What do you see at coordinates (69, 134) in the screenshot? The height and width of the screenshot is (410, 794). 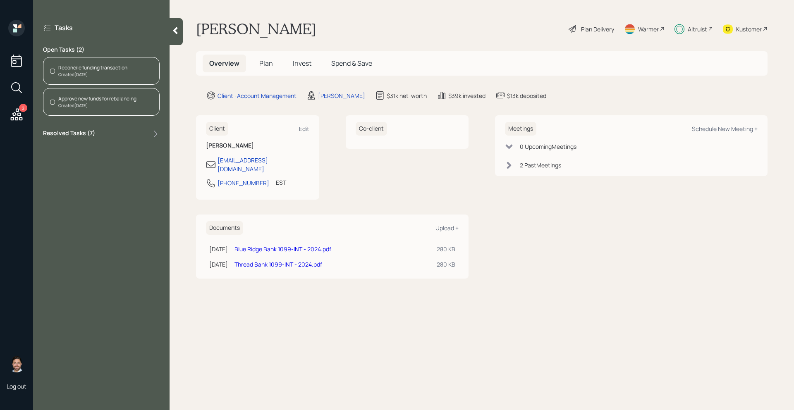 I see `label: Resolved Tasks ( 7 )` at bounding box center [69, 134].